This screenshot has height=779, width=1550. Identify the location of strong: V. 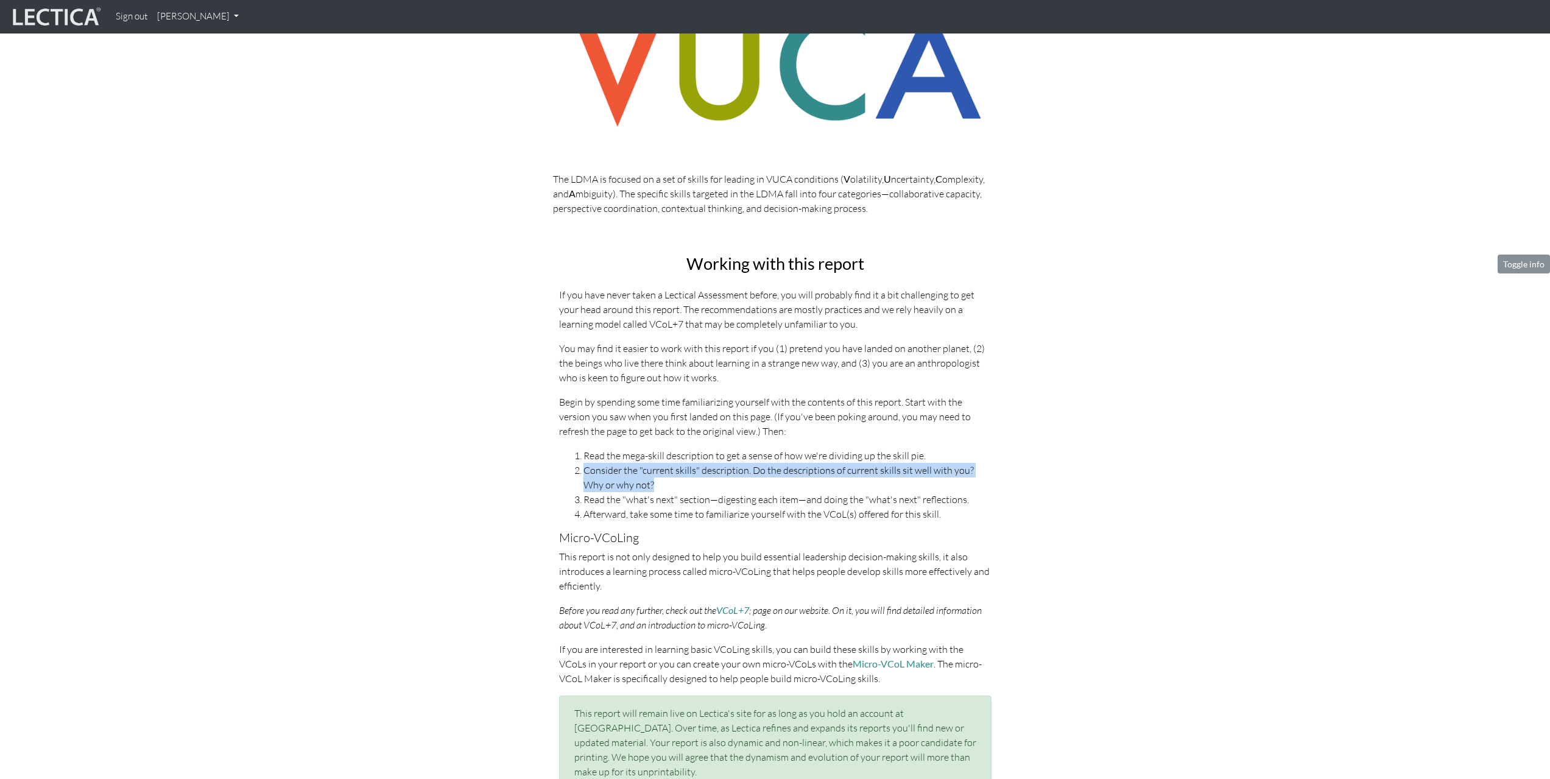
(847, 178).